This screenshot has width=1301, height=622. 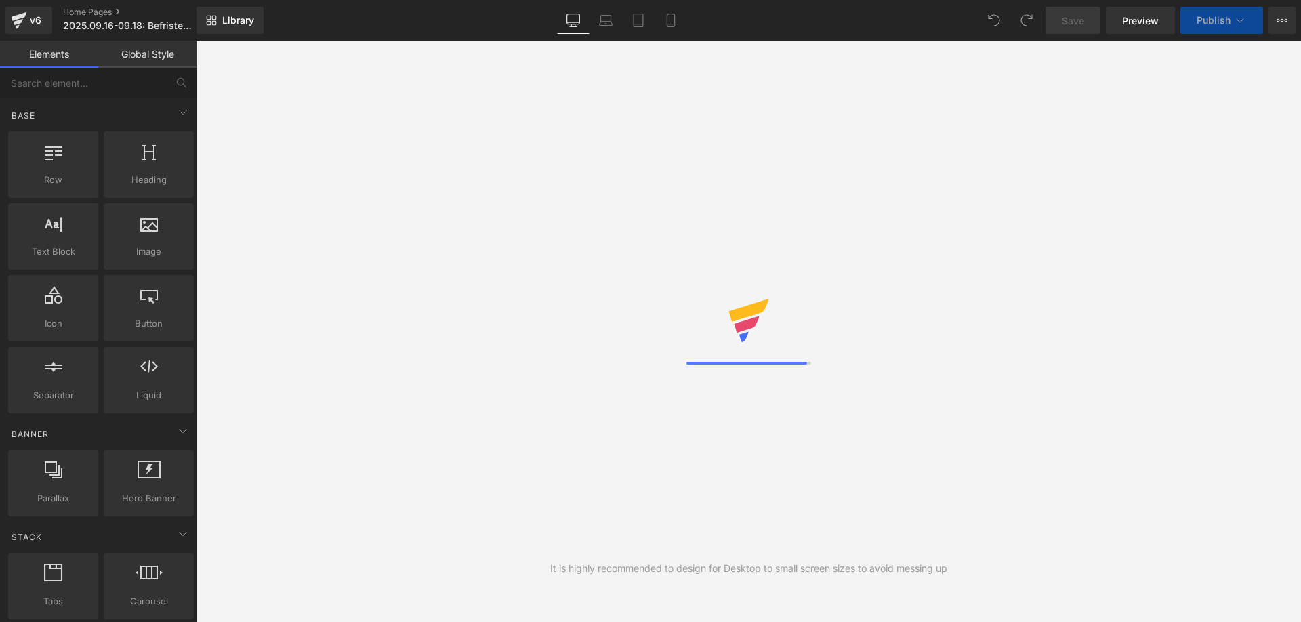 I want to click on a: Mobile, so click(x=671, y=20).